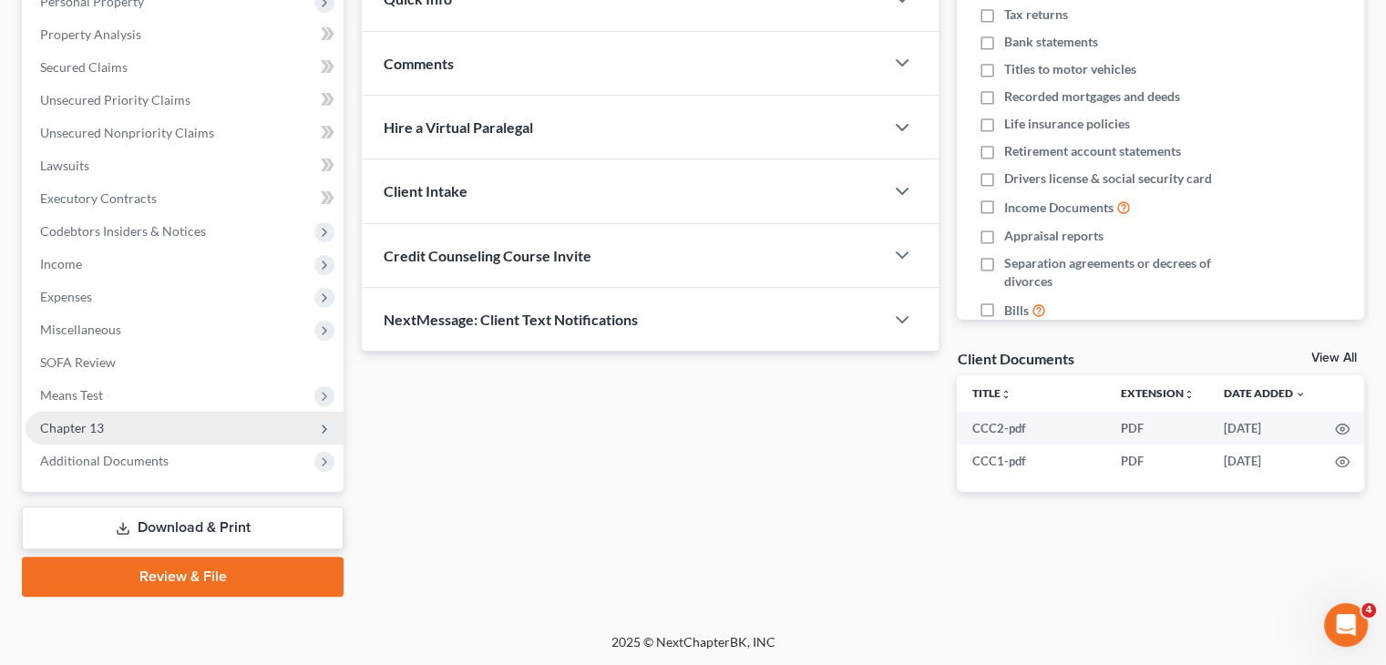 Image resolution: width=1386 pixels, height=665 pixels. I want to click on span: Client Intake, so click(425, 190).